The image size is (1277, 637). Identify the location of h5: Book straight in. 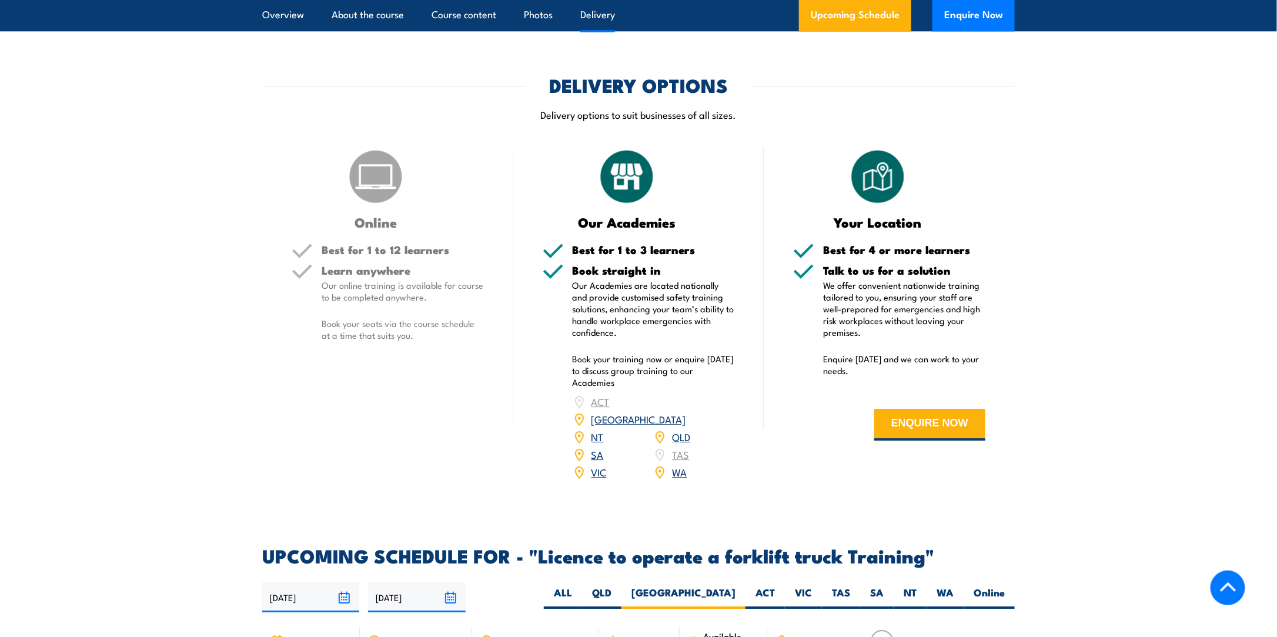
(654, 270).